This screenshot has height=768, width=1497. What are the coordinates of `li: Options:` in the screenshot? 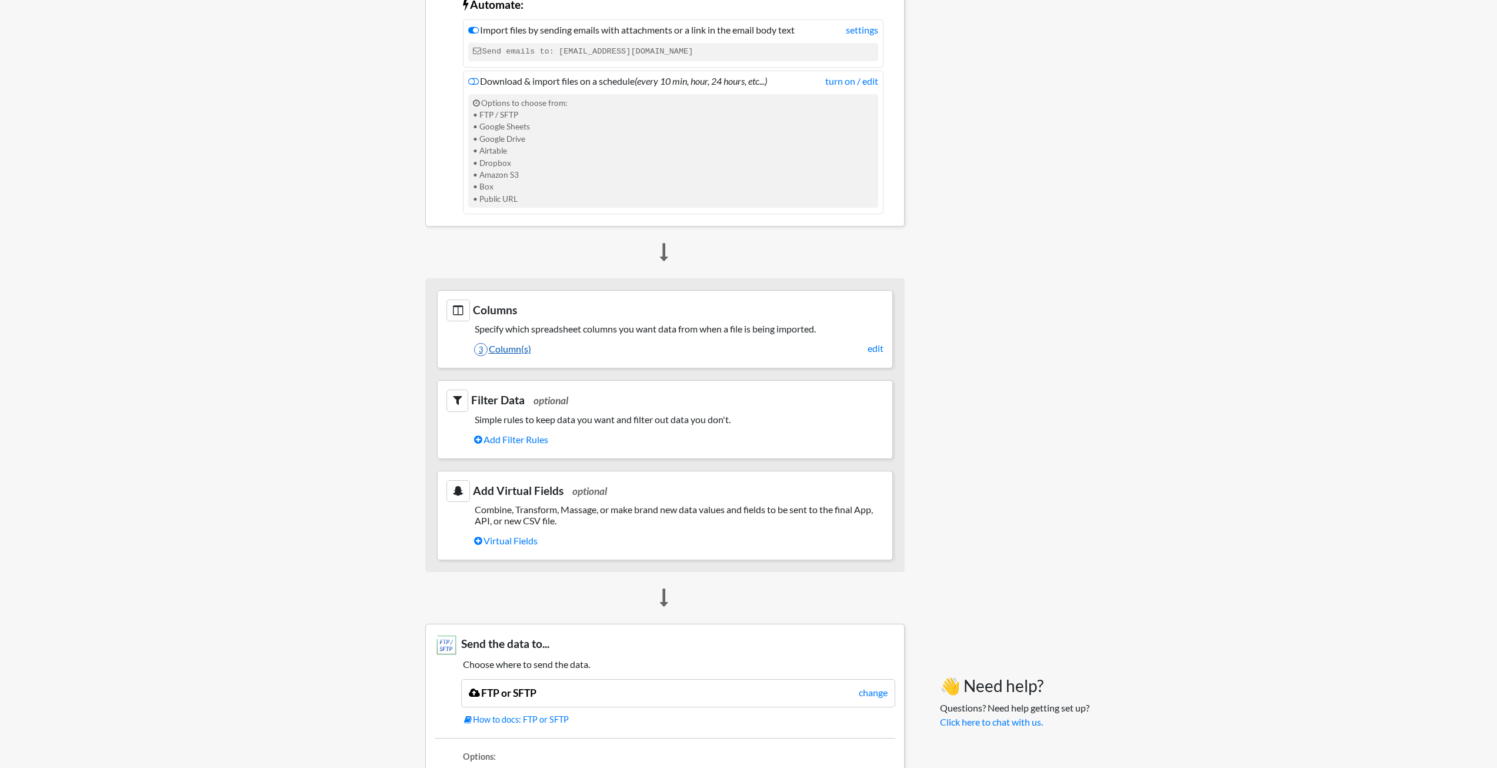 It's located at (673, 758).